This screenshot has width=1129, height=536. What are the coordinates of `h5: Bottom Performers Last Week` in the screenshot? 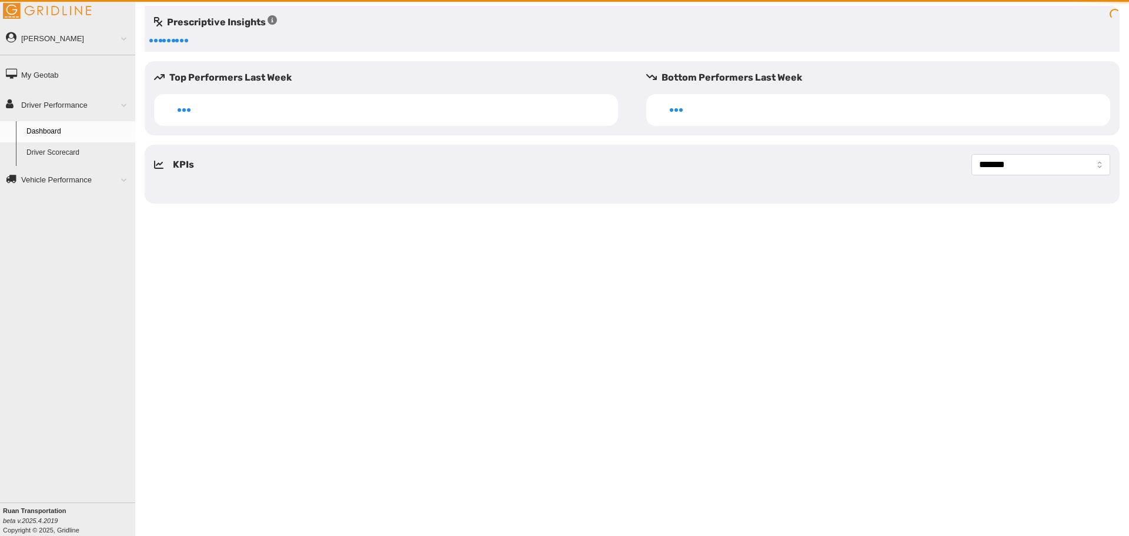 It's located at (883, 78).